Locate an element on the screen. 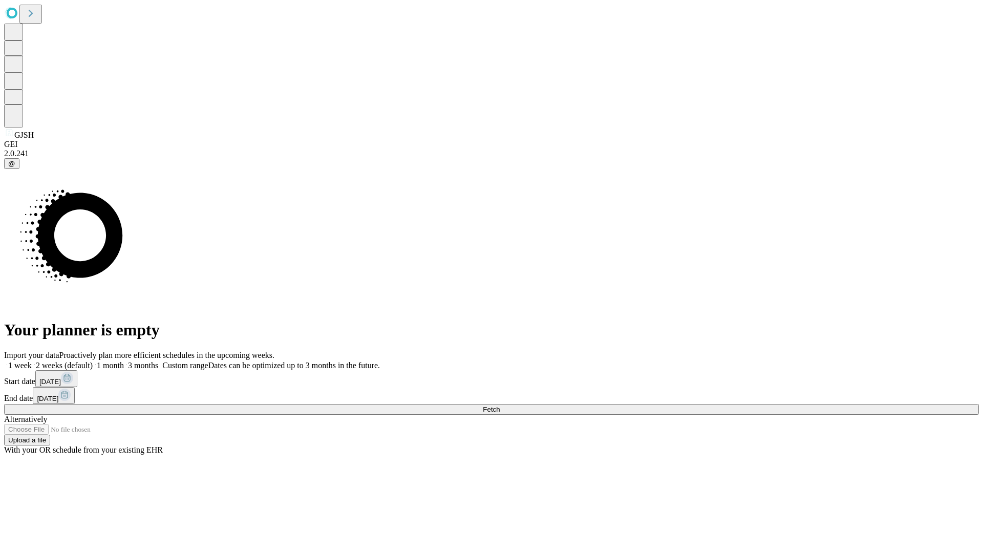 This screenshot has height=553, width=983. button: Fetch is located at coordinates (492, 409).